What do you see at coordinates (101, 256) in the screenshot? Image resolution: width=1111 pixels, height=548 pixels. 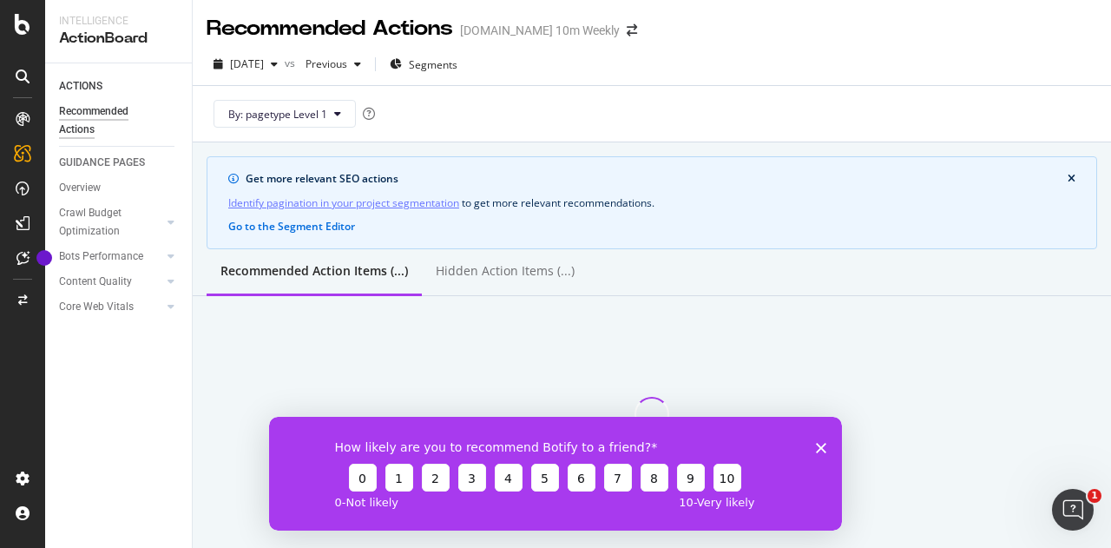 I see `div: Bots Performance` at bounding box center [101, 256].